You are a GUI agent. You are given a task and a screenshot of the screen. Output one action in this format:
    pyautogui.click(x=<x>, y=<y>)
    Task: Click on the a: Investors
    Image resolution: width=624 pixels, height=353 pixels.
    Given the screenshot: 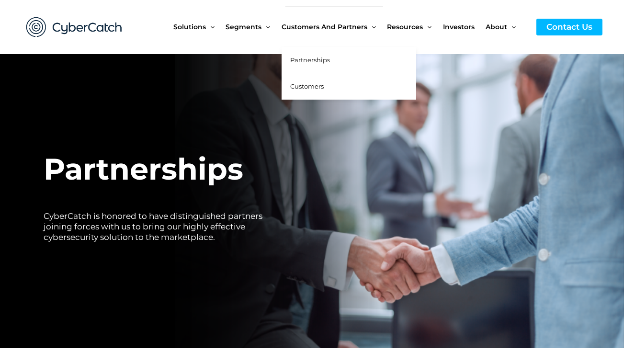 What is the action you would take?
    pyautogui.click(x=464, y=27)
    